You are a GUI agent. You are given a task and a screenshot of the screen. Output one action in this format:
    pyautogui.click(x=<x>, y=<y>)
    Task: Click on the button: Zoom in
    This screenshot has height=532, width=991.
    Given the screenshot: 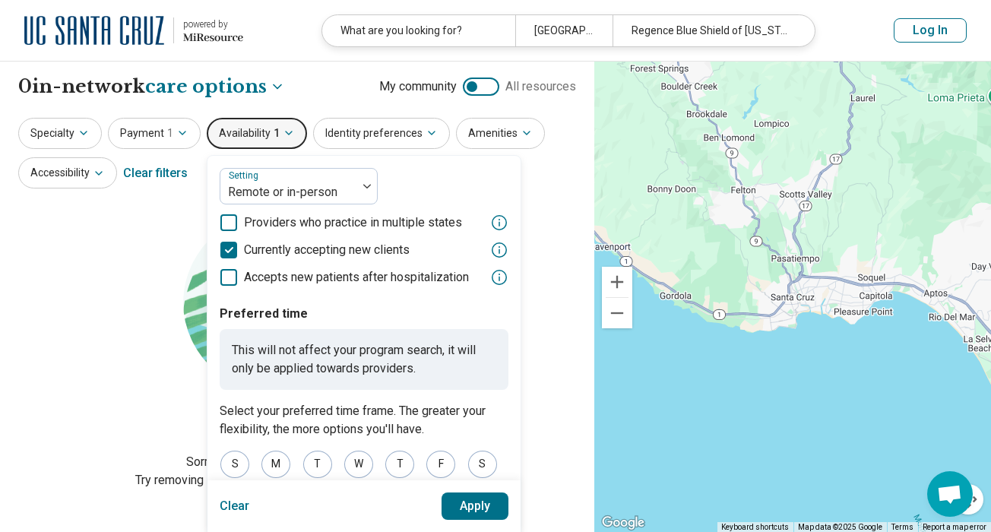 What is the action you would take?
    pyautogui.click(x=617, y=282)
    